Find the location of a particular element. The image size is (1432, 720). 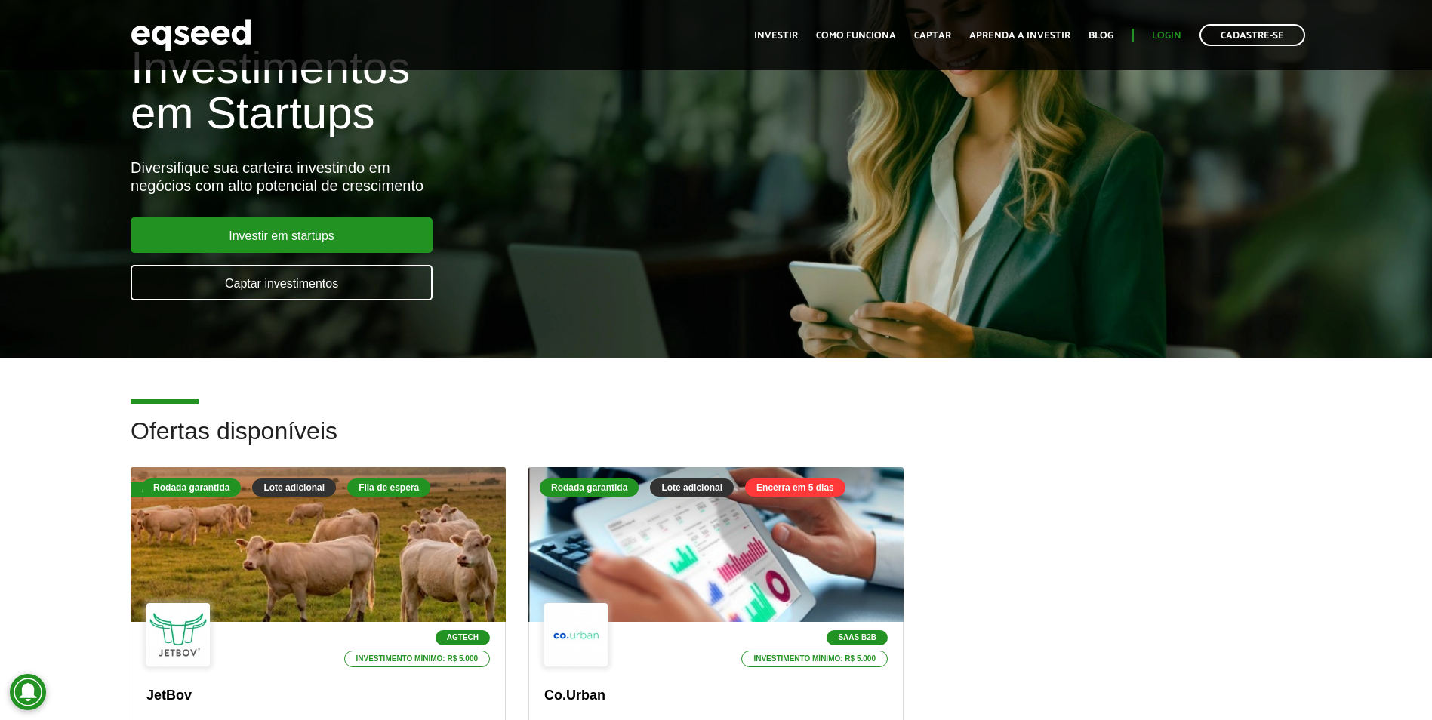

a: Investir em startups is located at coordinates (282, 235).